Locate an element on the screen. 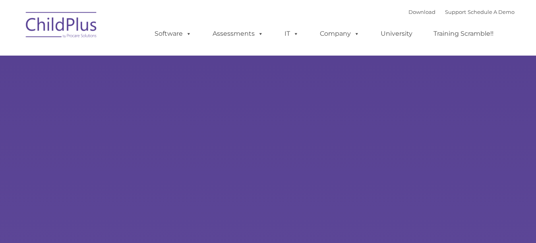 Image resolution: width=536 pixels, height=243 pixels. a: Download is located at coordinates (422, 12).